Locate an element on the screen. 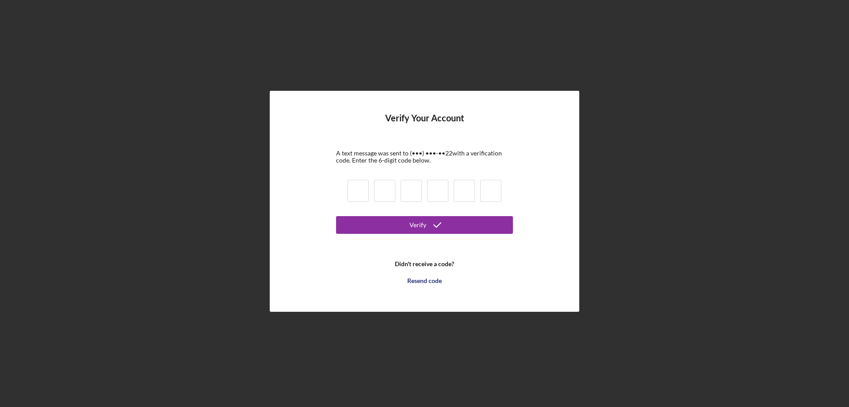  div: A text message was sent to (•••) •••-•• 22 with a verification code. Enter the 6-digit code below. is located at coordinates (425, 157).